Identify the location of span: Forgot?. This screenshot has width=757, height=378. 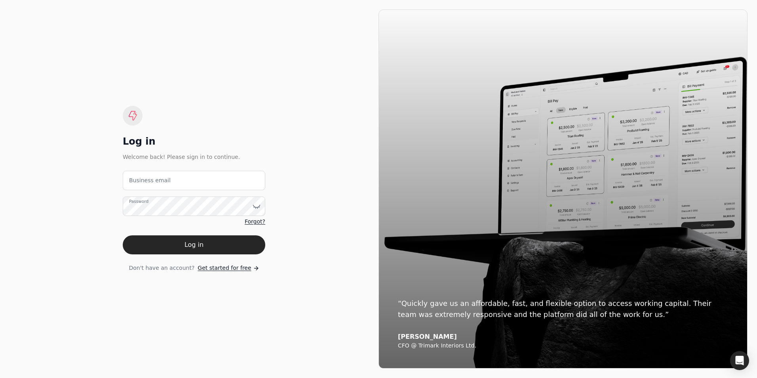
(255, 221).